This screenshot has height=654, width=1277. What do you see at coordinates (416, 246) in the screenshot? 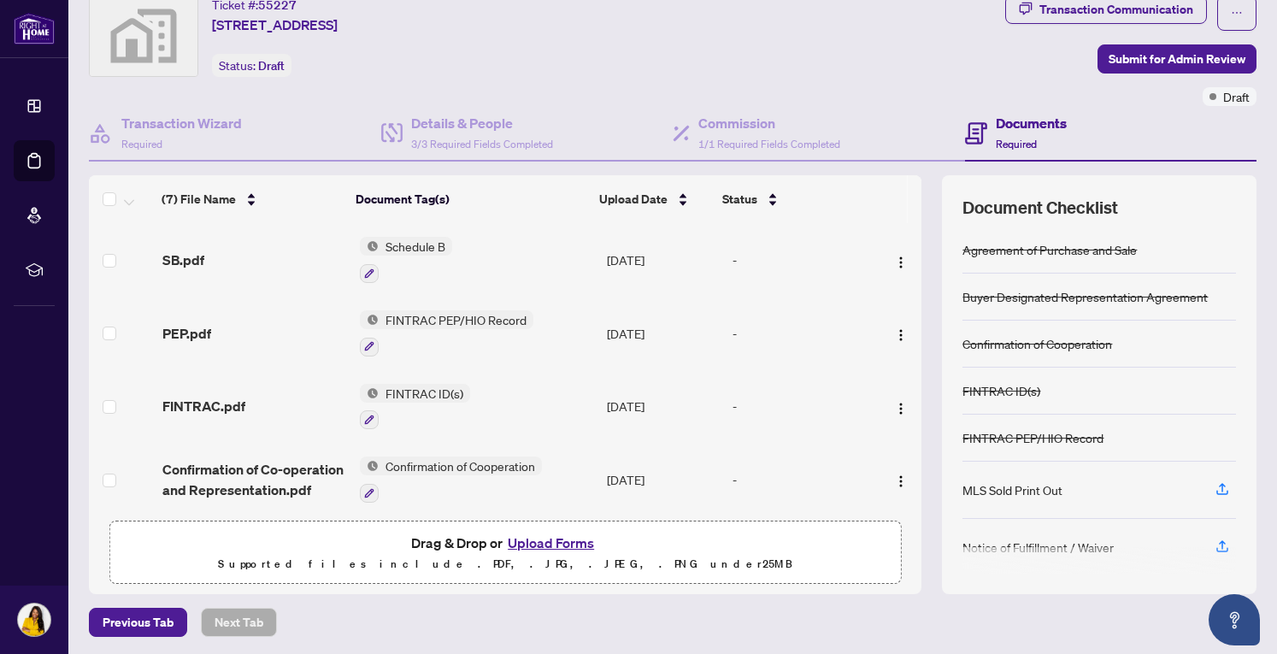
I see `span: Schedule B` at bounding box center [416, 246].